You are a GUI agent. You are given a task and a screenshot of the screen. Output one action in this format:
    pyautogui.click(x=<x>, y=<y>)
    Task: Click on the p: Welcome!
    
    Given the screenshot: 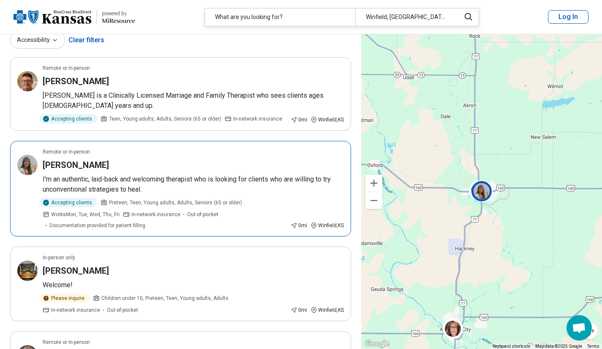 What is the action you would take?
    pyautogui.click(x=193, y=285)
    